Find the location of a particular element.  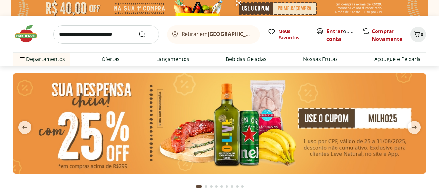

a: Nossas Frutas is located at coordinates (320, 59).